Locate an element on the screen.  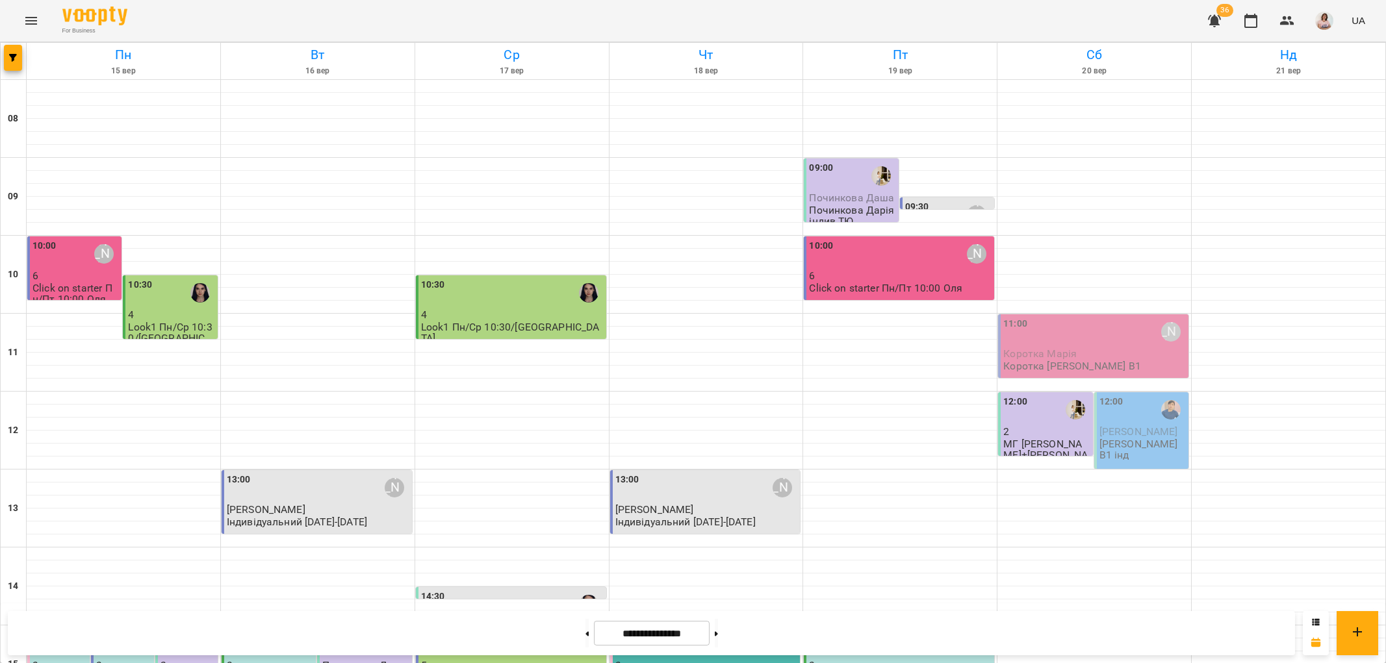
p: 2 is located at coordinates (1046, 431).